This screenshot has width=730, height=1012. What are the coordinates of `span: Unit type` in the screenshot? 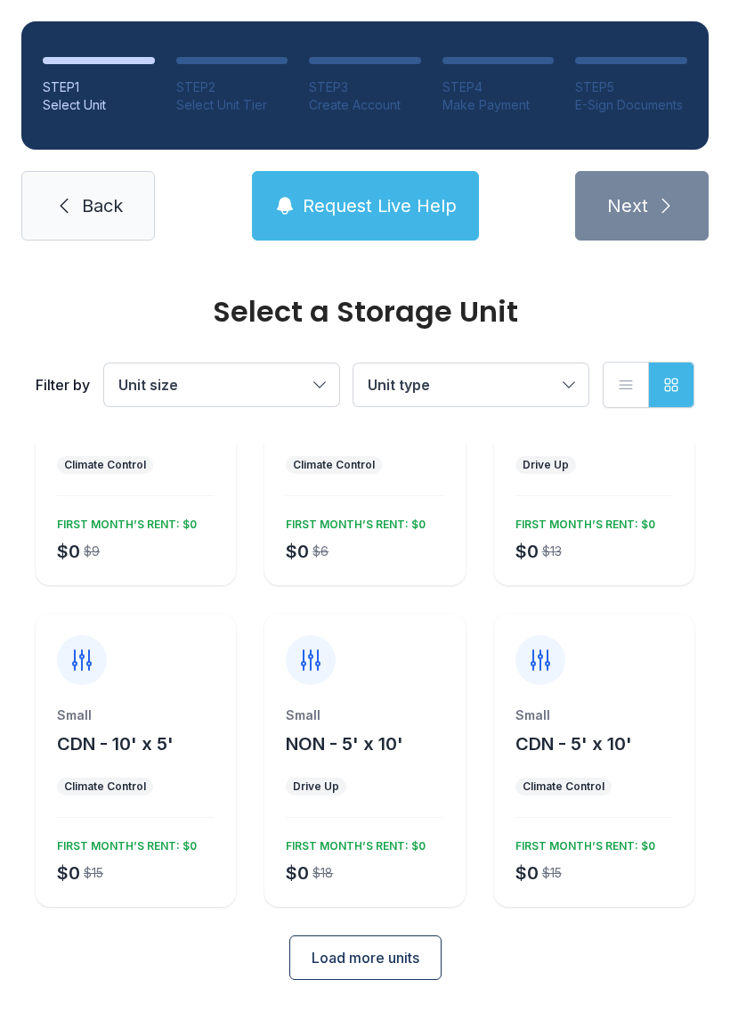 It's located at (399, 385).